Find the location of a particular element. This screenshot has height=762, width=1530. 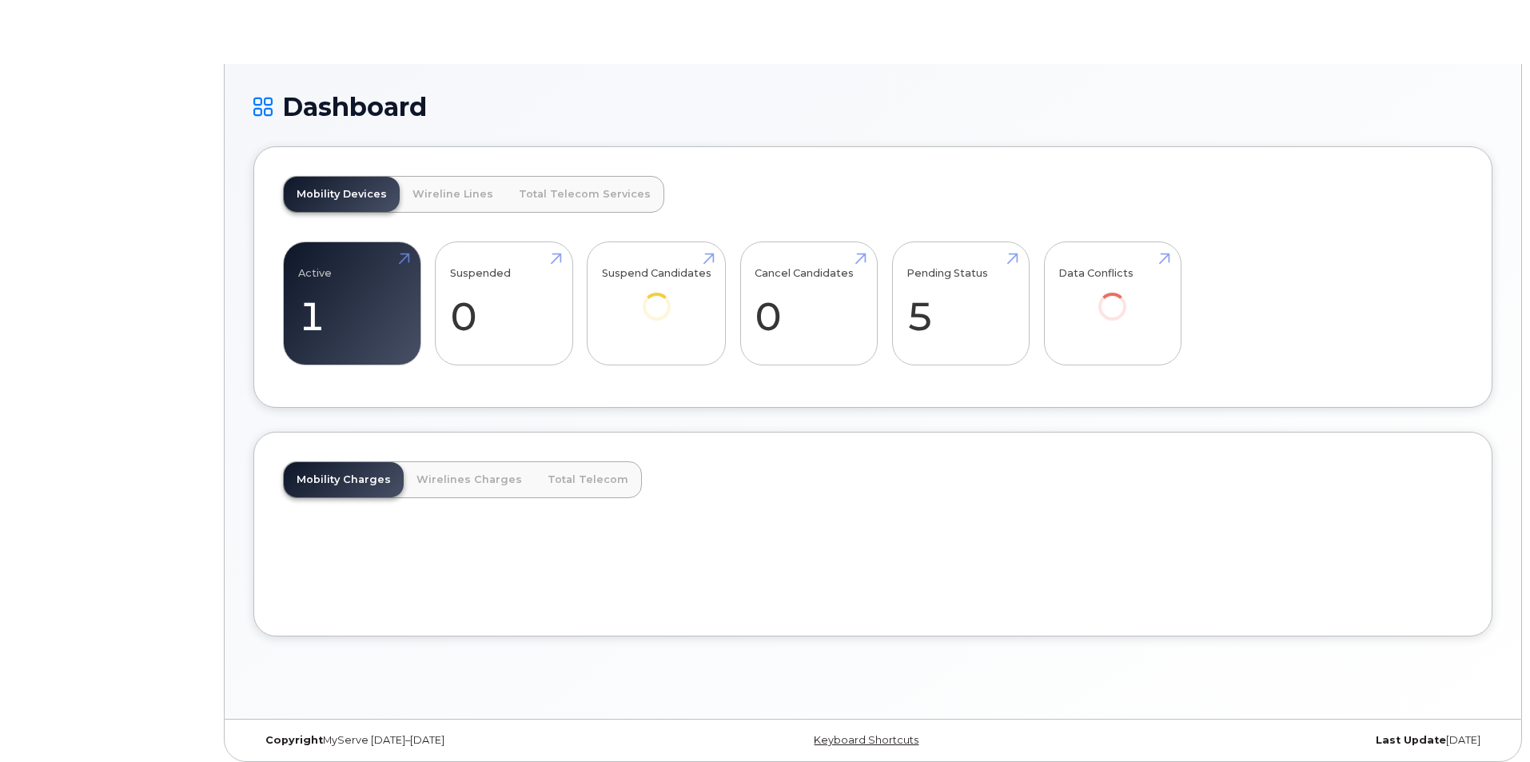

h1: Dashboard is located at coordinates (873, 106).